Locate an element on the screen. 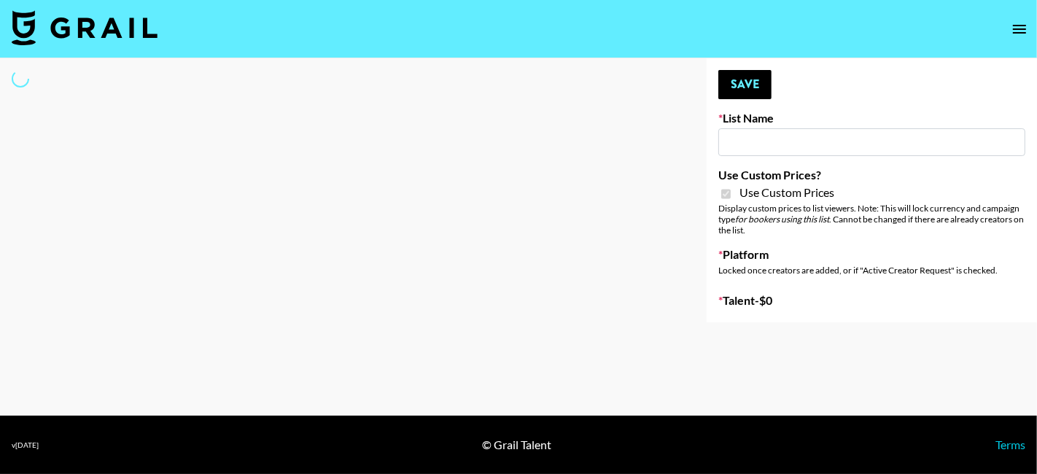  button: open drawer is located at coordinates (1019, 29).